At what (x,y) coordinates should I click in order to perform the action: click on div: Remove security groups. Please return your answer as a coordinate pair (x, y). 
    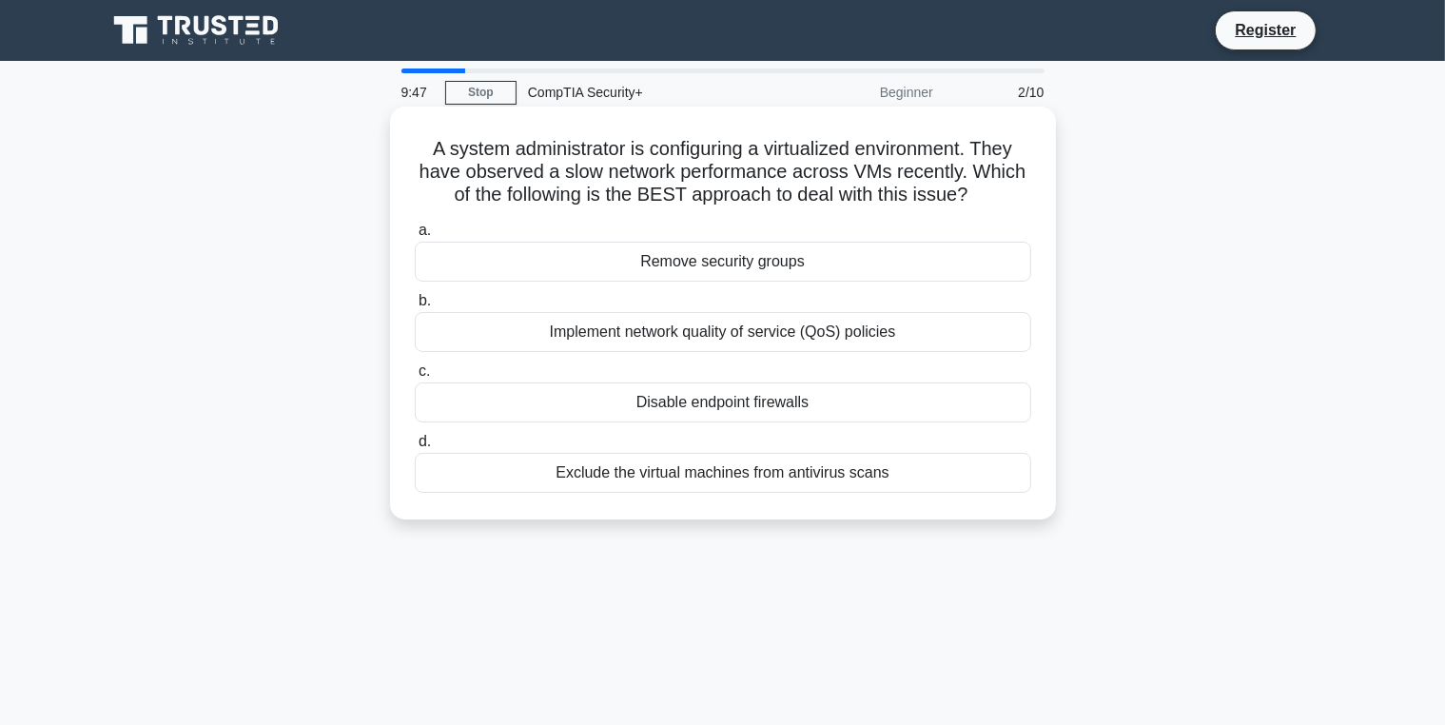
    Looking at the image, I should click on (723, 262).